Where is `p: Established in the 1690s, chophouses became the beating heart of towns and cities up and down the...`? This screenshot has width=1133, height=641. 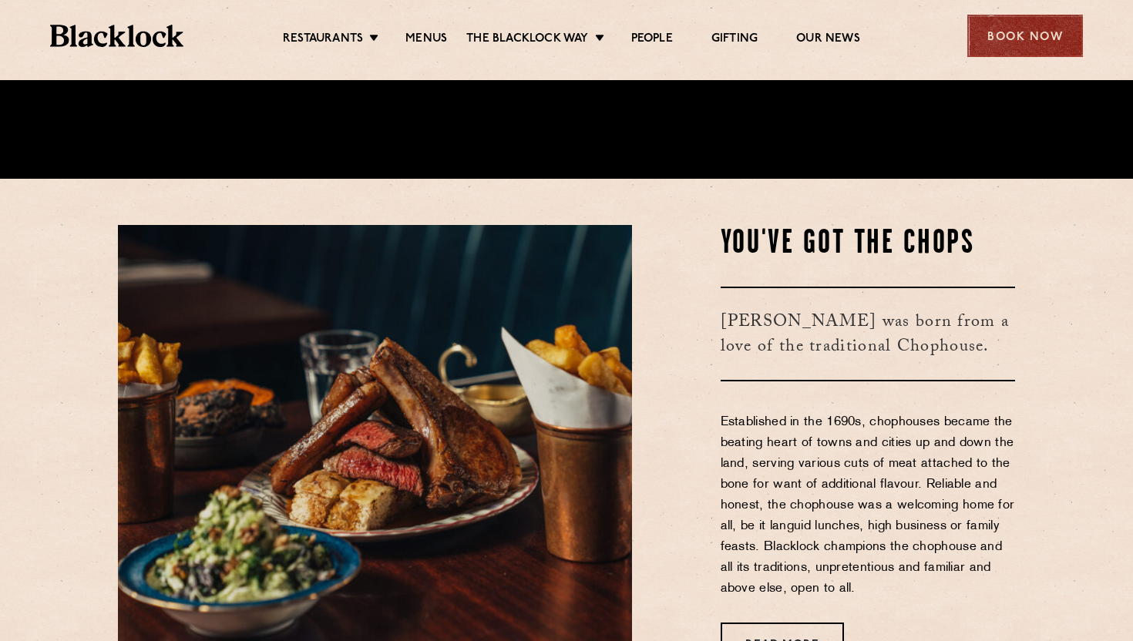
p: Established in the 1690s, chophouses became the beating heart of towns and cities up and down the... is located at coordinates (868, 506).